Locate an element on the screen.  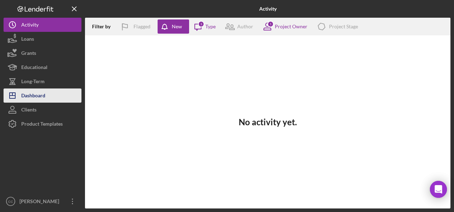
div: Type is located at coordinates (210, 27).